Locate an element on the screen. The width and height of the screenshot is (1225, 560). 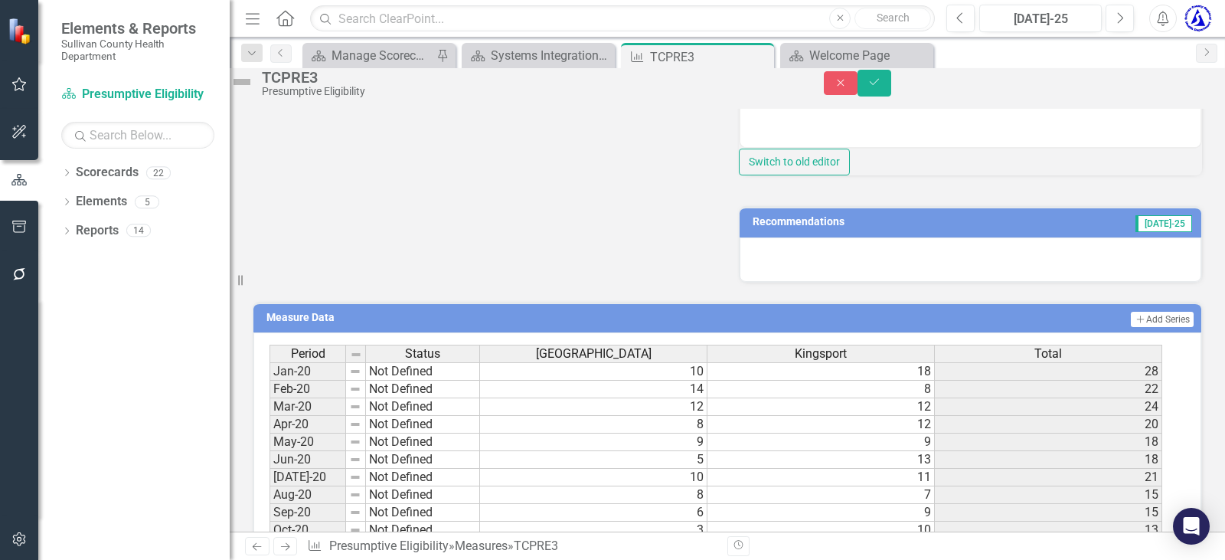
div: Systems Integration Welcome Page is located at coordinates (550, 55).